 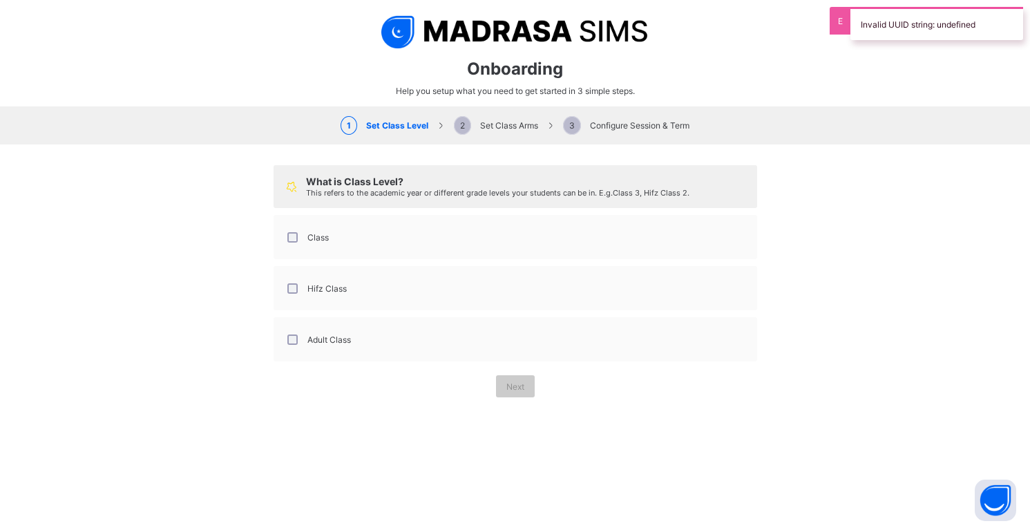 I want to click on img: logo, so click(x=515, y=31).